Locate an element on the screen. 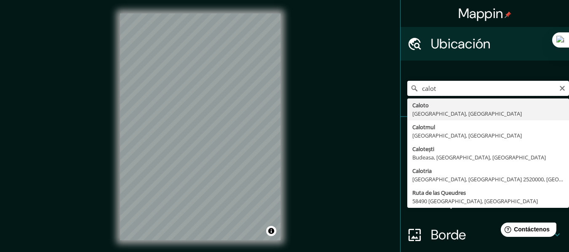 This screenshot has width=569, height=252. div: Disposición is located at coordinates (484, 201).